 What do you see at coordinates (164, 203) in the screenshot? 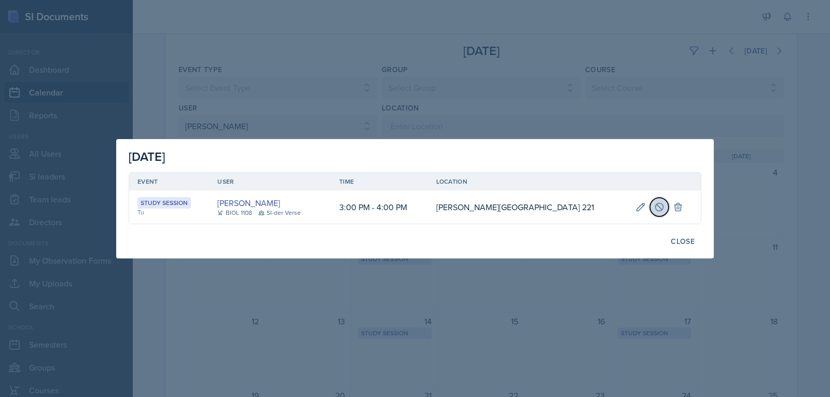
I see `div: Study Session` at bounding box center [164, 203].